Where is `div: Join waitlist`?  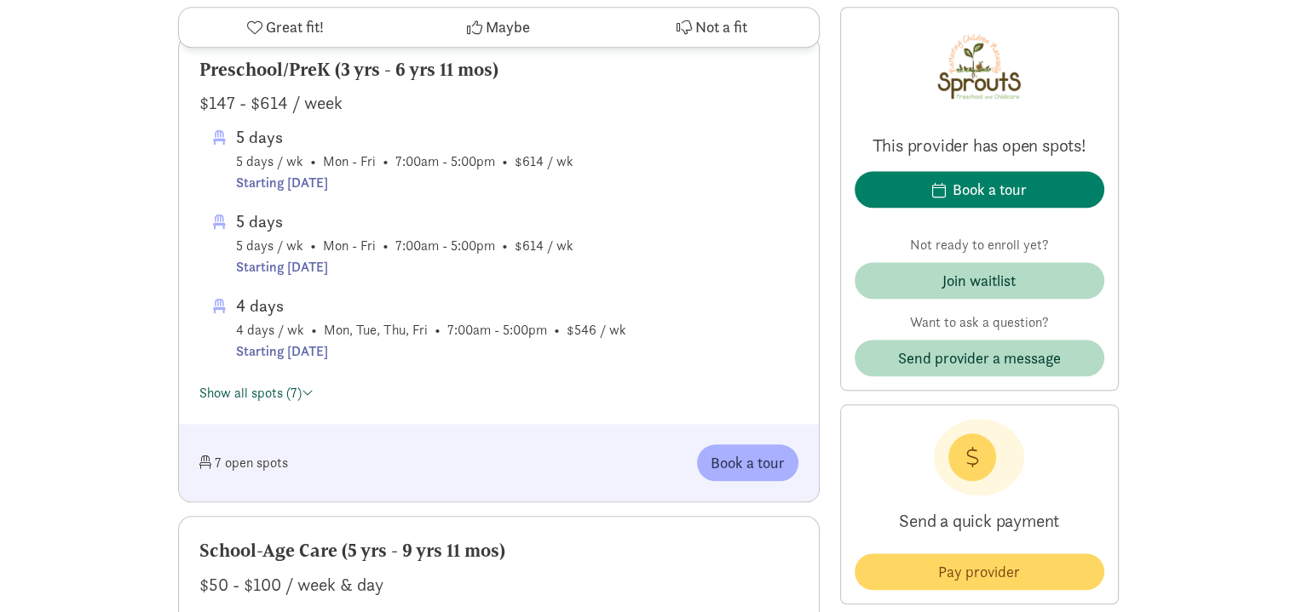
div: Join waitlist is located at coordinates (979, 280).